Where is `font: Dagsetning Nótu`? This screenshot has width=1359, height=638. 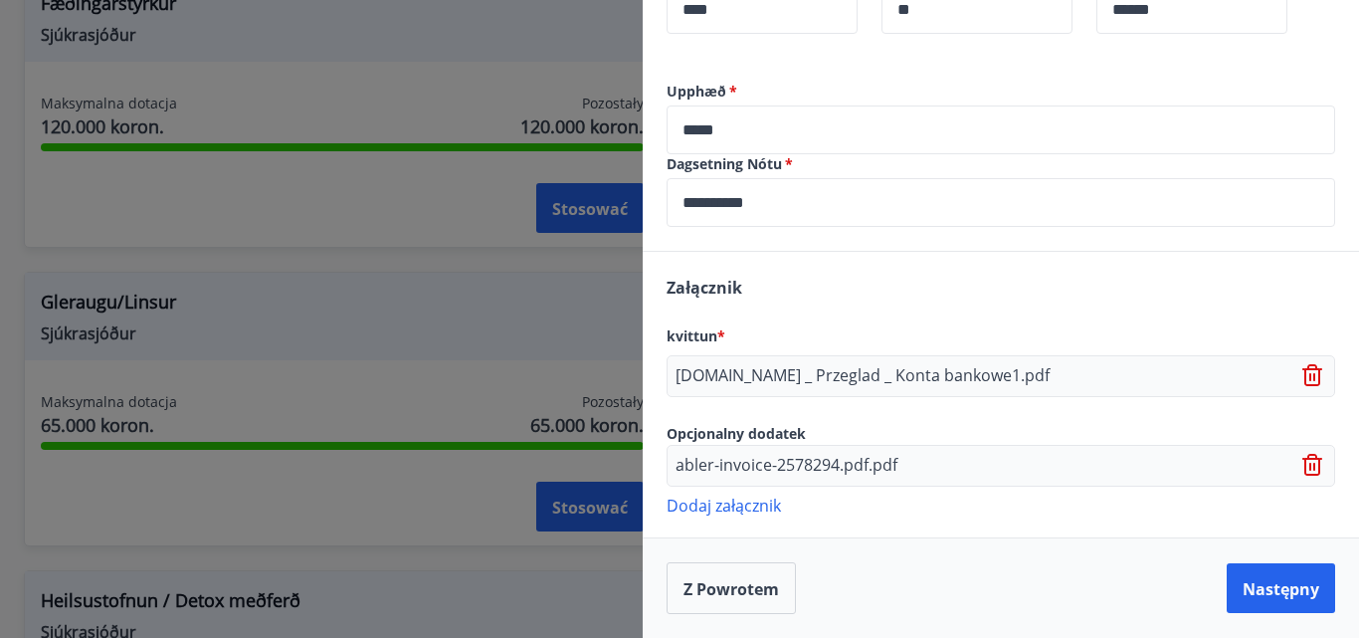 font: Dagsetning Nótu is located at coordinates (724, 163).